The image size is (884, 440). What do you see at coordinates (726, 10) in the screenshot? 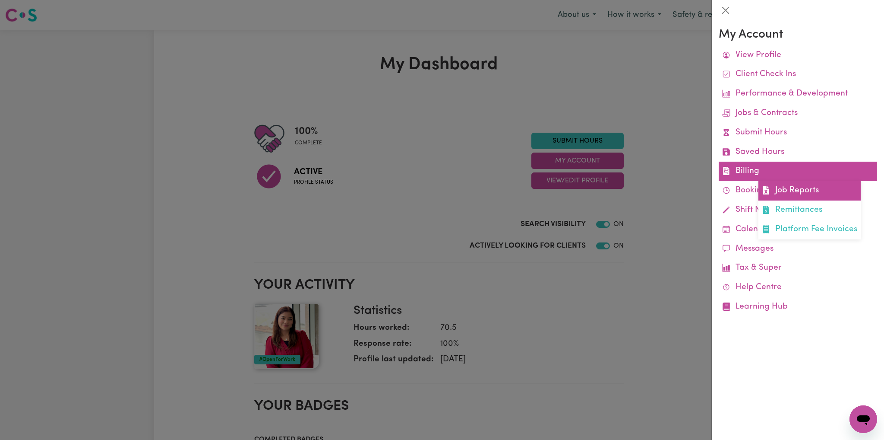
I see `button: Close` at bounding box center [726, 10].